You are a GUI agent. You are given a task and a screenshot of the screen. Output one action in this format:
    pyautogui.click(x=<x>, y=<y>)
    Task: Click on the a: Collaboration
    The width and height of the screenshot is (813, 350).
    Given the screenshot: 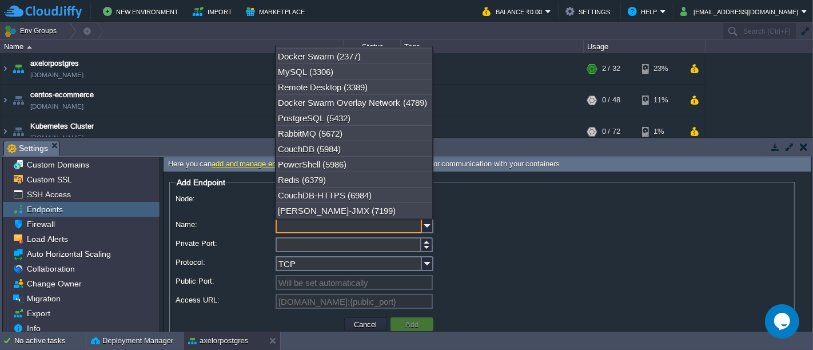 What is the action you would take?
    pyautogui.click(x=50, y=269)
    